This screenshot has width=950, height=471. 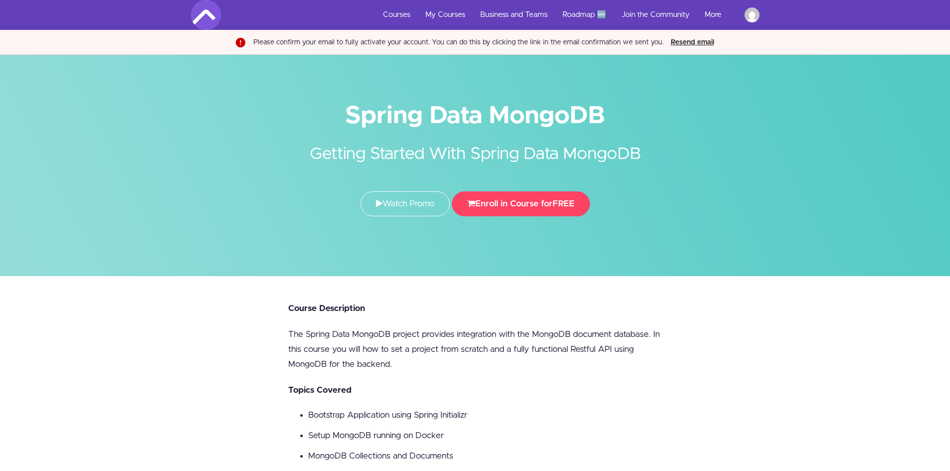 I want to click on a: Watch Promo, so click(x=405, y=204).